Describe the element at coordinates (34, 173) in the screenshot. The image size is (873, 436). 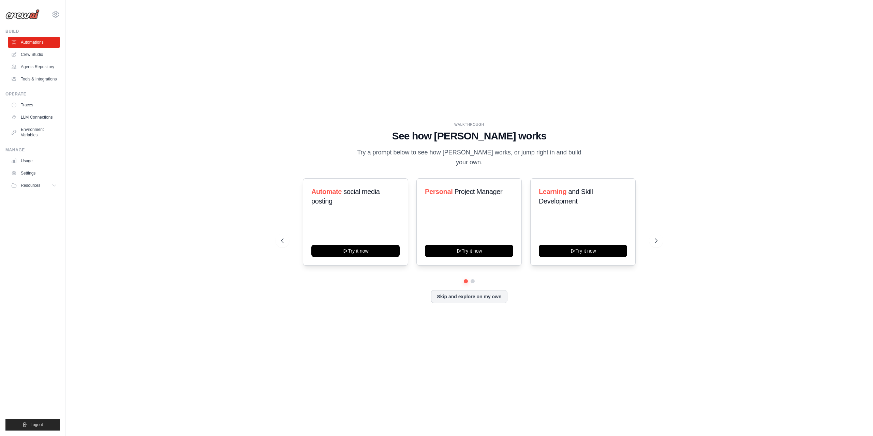
I see `a: Settings` at that location.